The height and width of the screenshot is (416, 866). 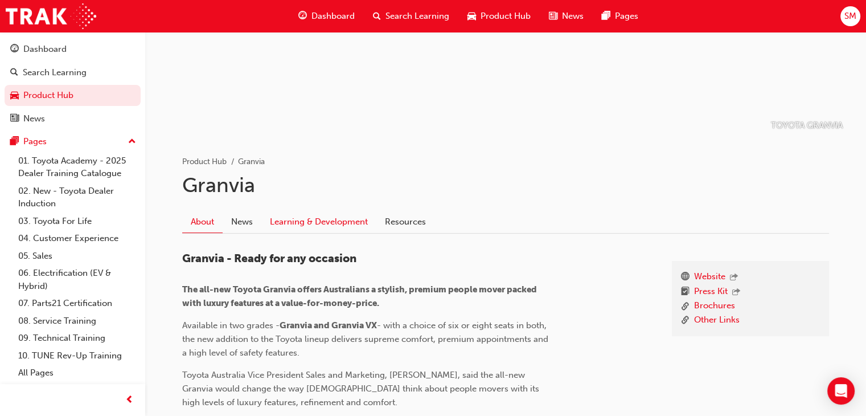 What do you see at coordinates (77, 372) in the screenshot?
I see `a: All Pages` at bounding box center [77, 372].